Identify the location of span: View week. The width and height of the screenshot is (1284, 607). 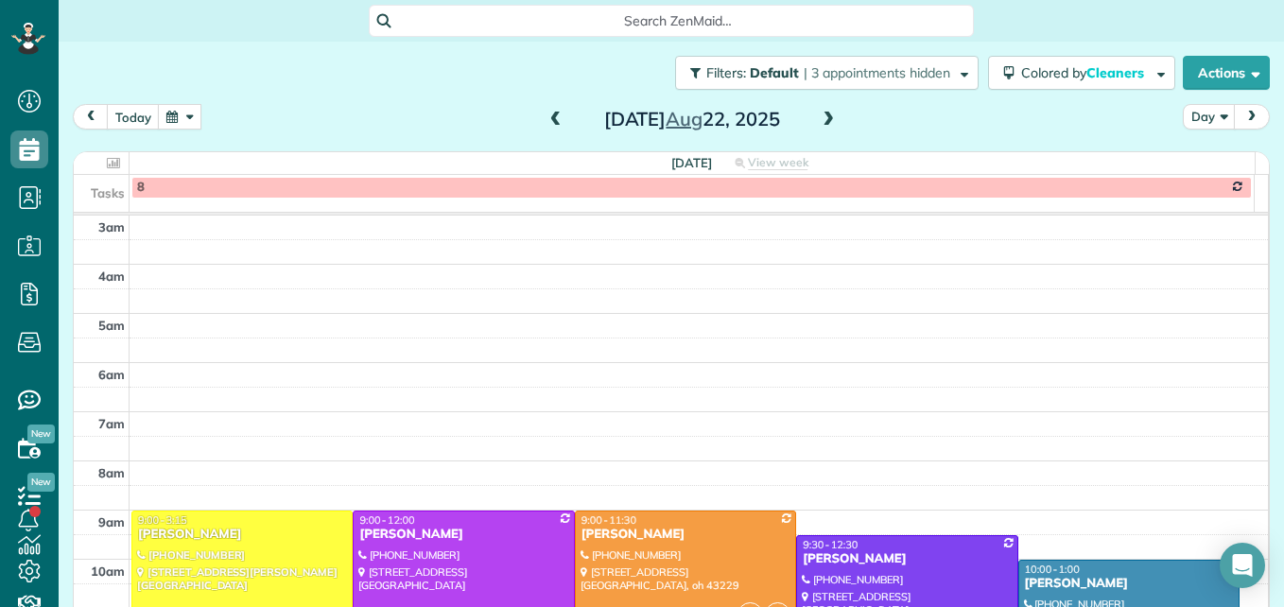
(778, 163).